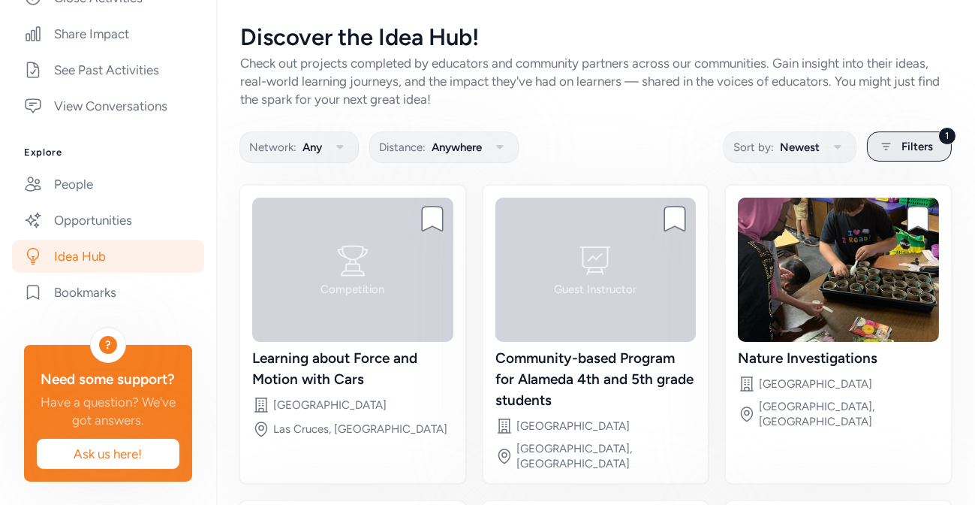 The image size is (975, 505). Describe the element at coordinates (108, 292) in the screenshot. I see `a: Bookmarks` at that location.